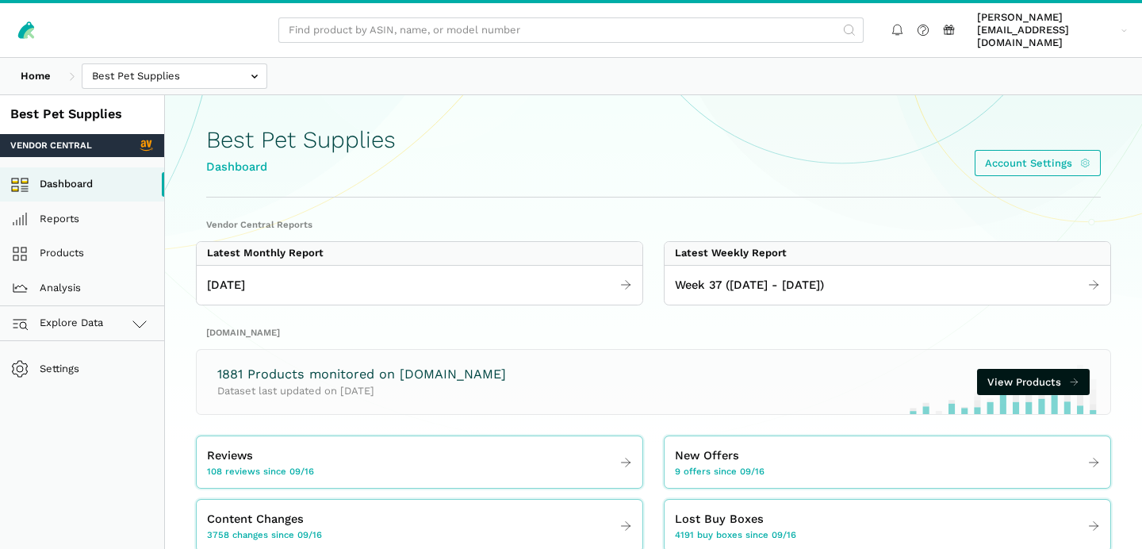  What do you see at coordinates (419, 462) in the screenshot?
I see `a: Reviews 108 reviews since 09/16` at bounding box center [419, 462].